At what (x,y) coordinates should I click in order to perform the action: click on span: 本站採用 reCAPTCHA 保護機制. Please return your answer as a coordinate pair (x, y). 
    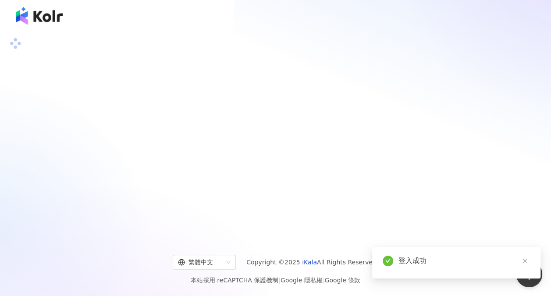
    Looking at the image, I should click on (275, 280).